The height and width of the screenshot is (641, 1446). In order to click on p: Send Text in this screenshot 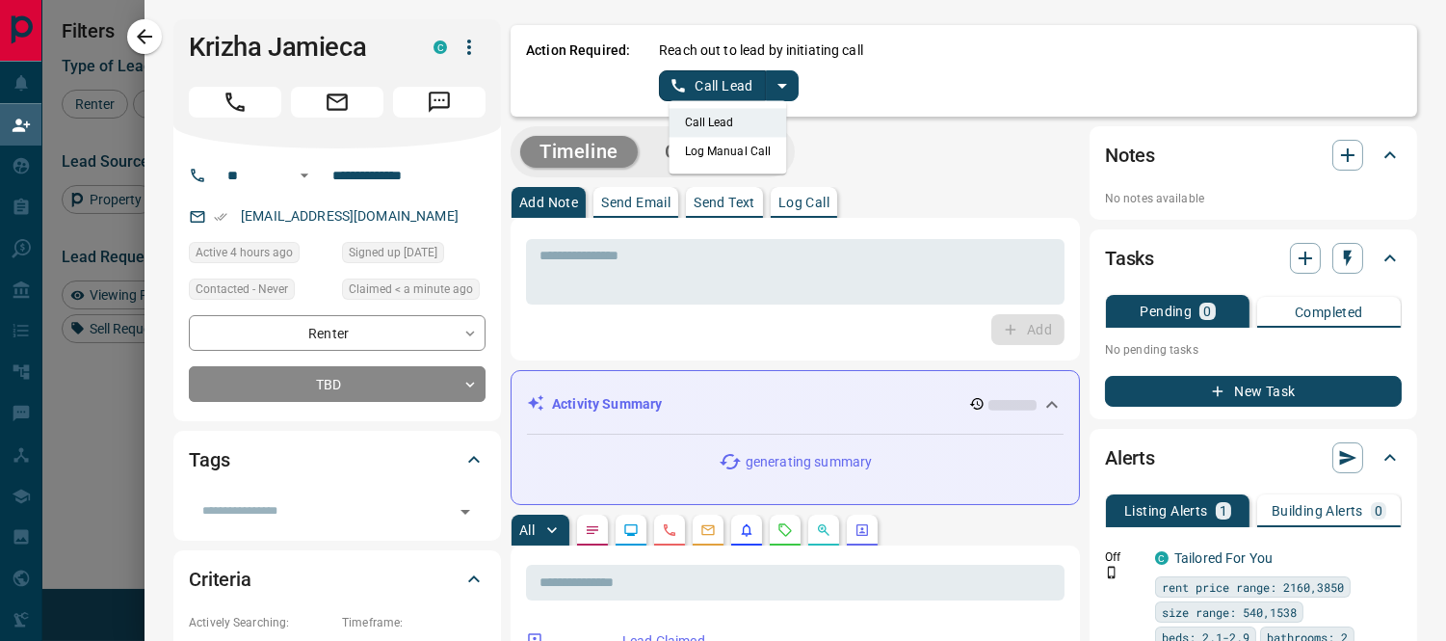, I will do `click(725, 202)`.